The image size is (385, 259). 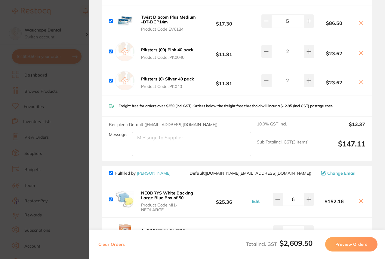 I want to click on button: Piksters (0) Silver 40 pack Product Code:.PK040, so click(x=167, y=83).